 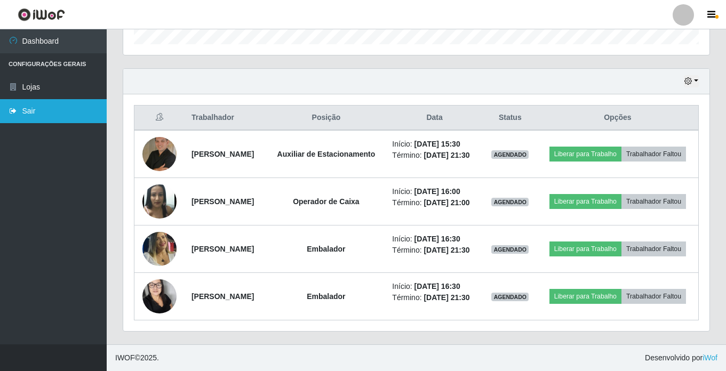 I want to click on img: 1664333907244.jpeg, so click(x=160, y=297).